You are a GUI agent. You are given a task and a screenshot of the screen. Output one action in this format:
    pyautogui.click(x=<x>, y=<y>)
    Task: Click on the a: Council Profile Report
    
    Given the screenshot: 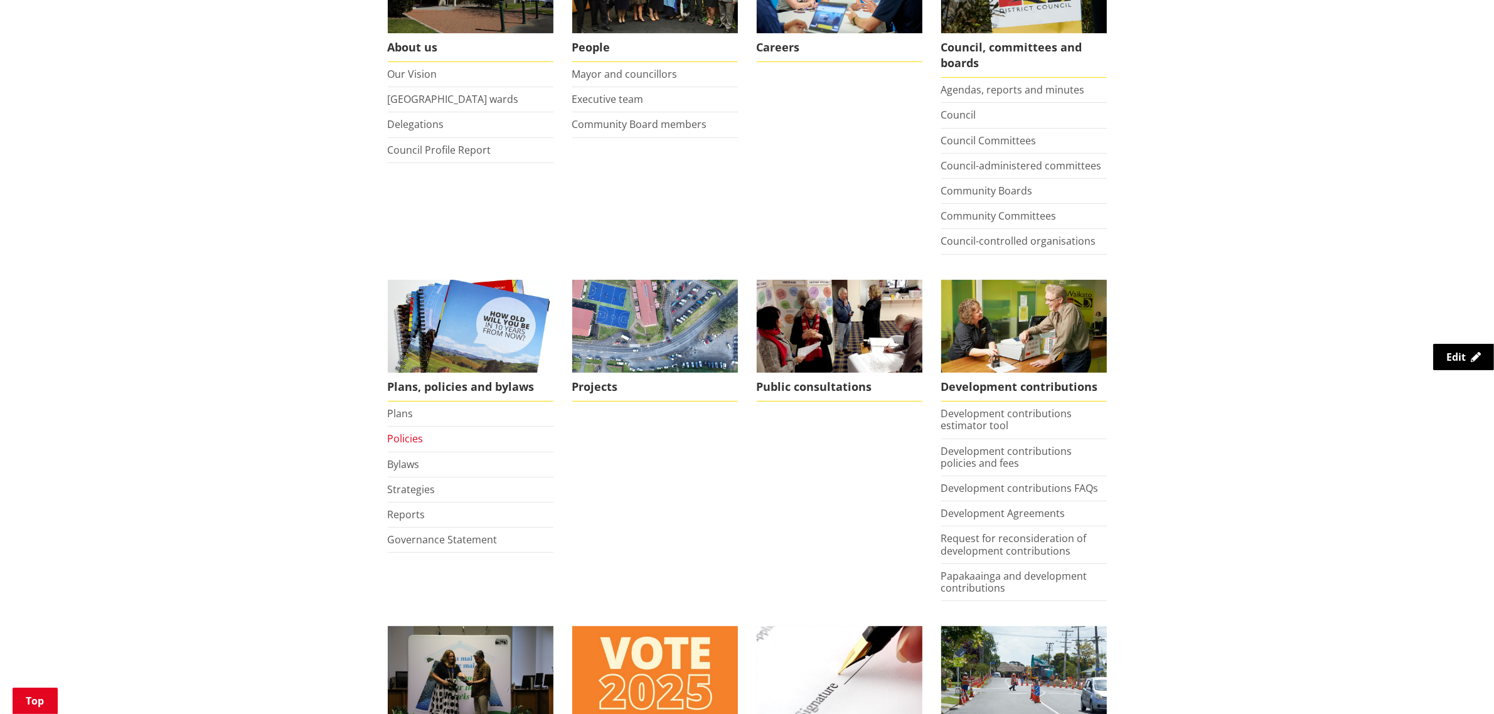 What is the action you would take?
    pyautogui.click(x=439, y=150)
    